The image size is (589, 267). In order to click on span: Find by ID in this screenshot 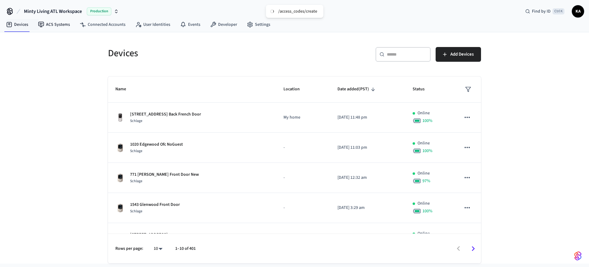, I will do `click(541, 11)`.